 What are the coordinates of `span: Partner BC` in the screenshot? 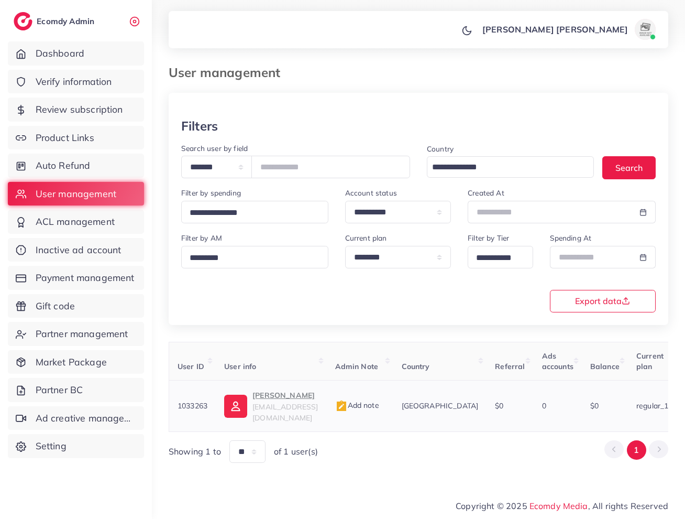 It's located at (59, 390).